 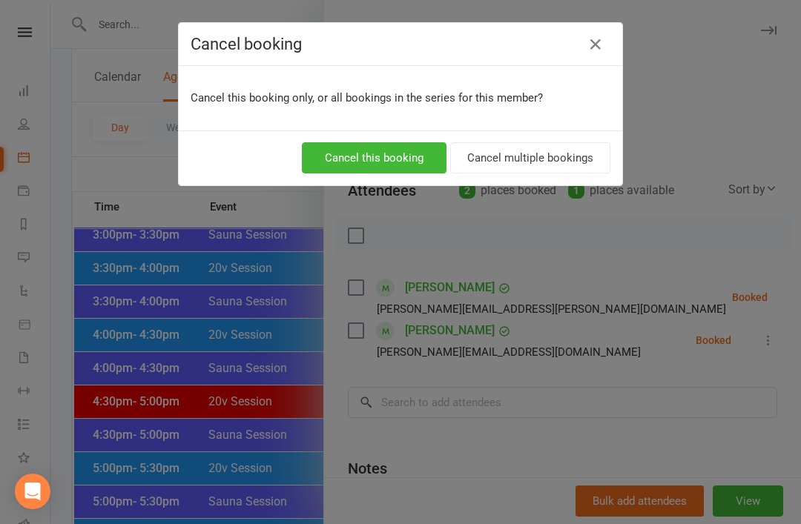 I want to click on div: Open Intercom Messenger, so click(x=33, y=492).